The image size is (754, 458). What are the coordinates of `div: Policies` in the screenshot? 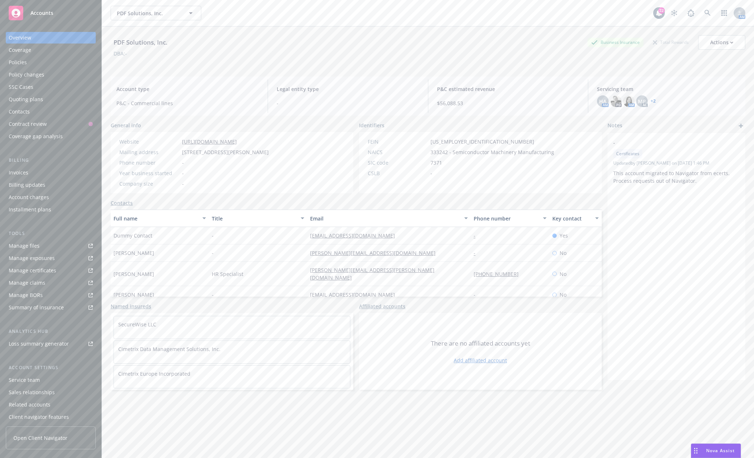 It's located at (18, 62).